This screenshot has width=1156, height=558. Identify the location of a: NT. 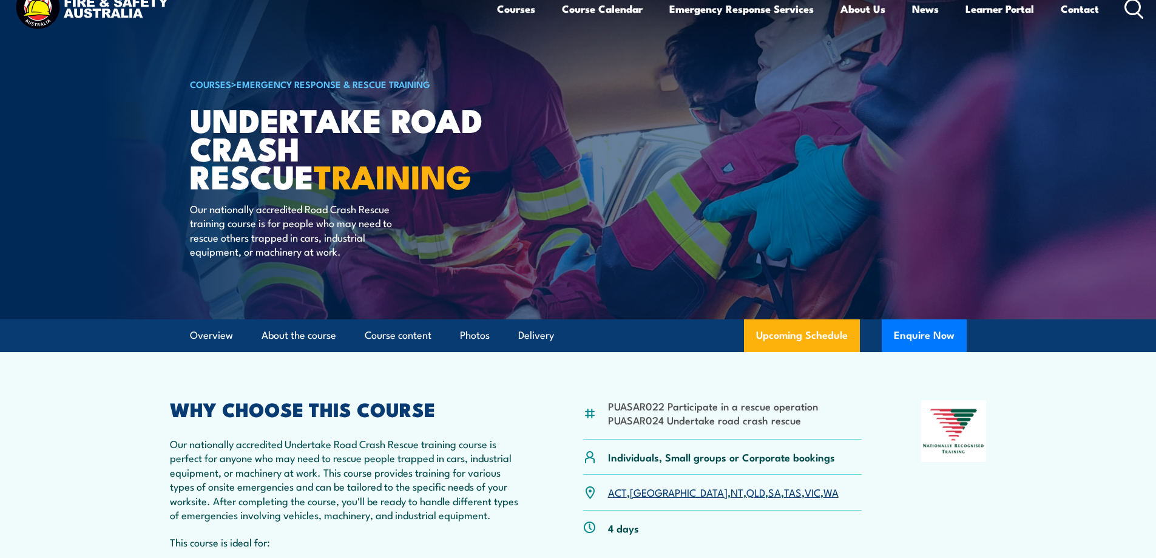
(737, 492).